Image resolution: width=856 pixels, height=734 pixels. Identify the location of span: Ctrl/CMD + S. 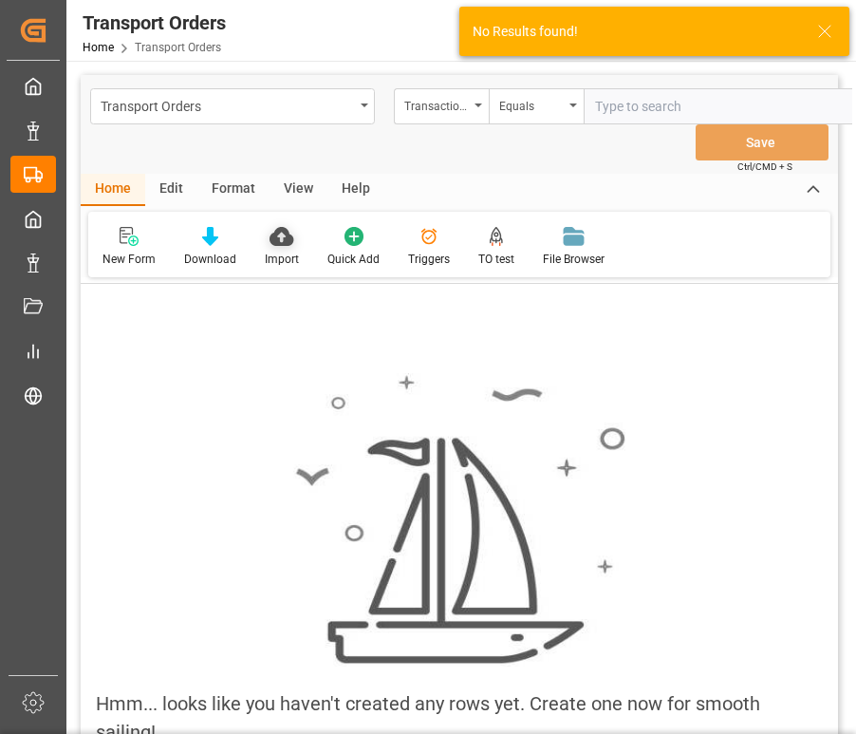
(765, 166).